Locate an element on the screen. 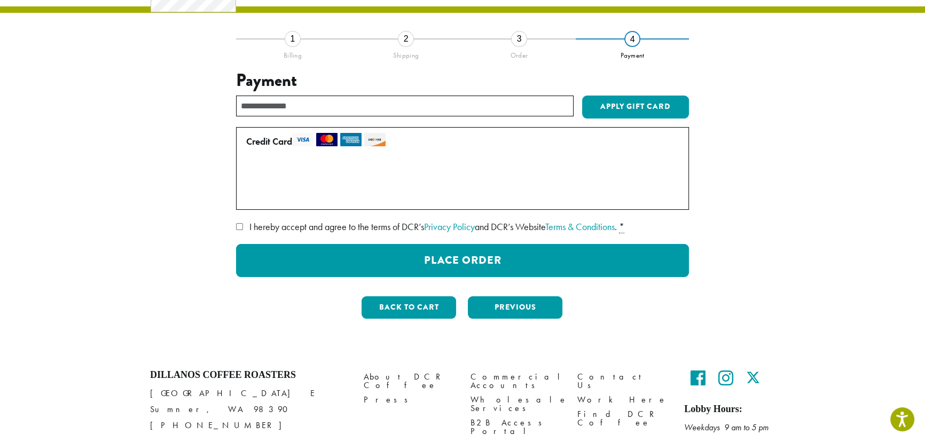 This screenshot has height=442, width=925. a: B2B Access Portal is located at coordinates (516, 427).